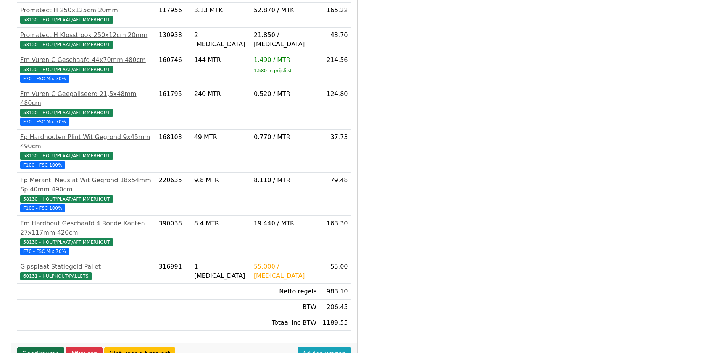 The height and width of the screenshot is (353, 724). I want to click on td: 390038, so click(173, 237).